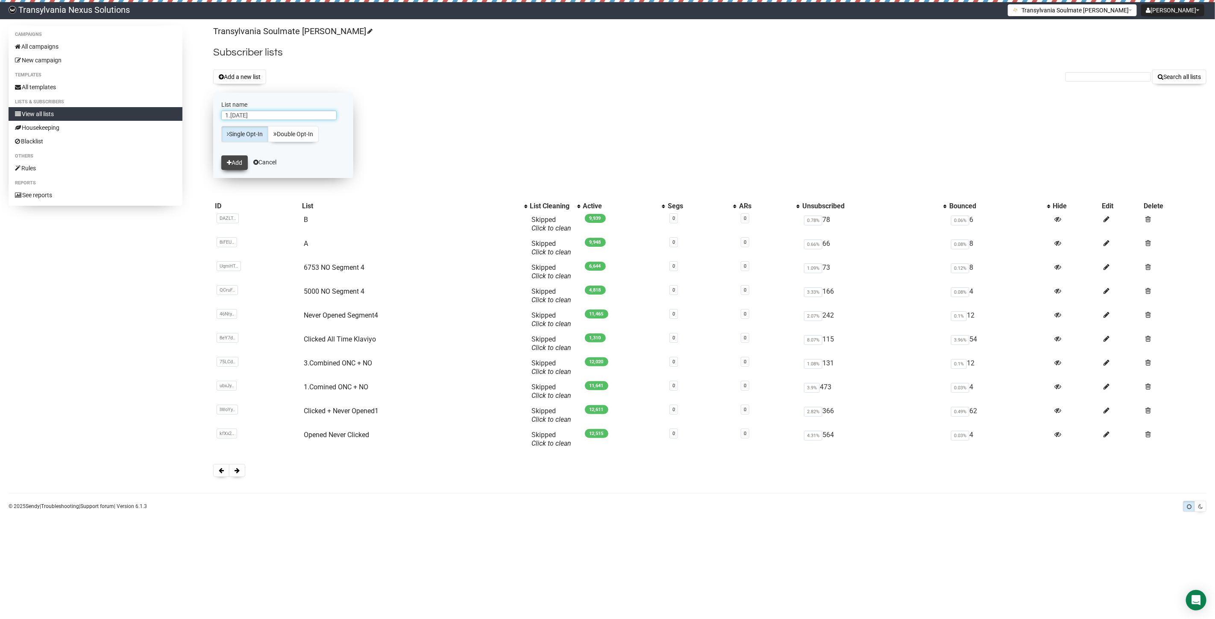 The height and width of the screenshot is (619, 1215). Describe the element at coordinates (874, 296) in the screenshot. I see `td: 166` at that location.